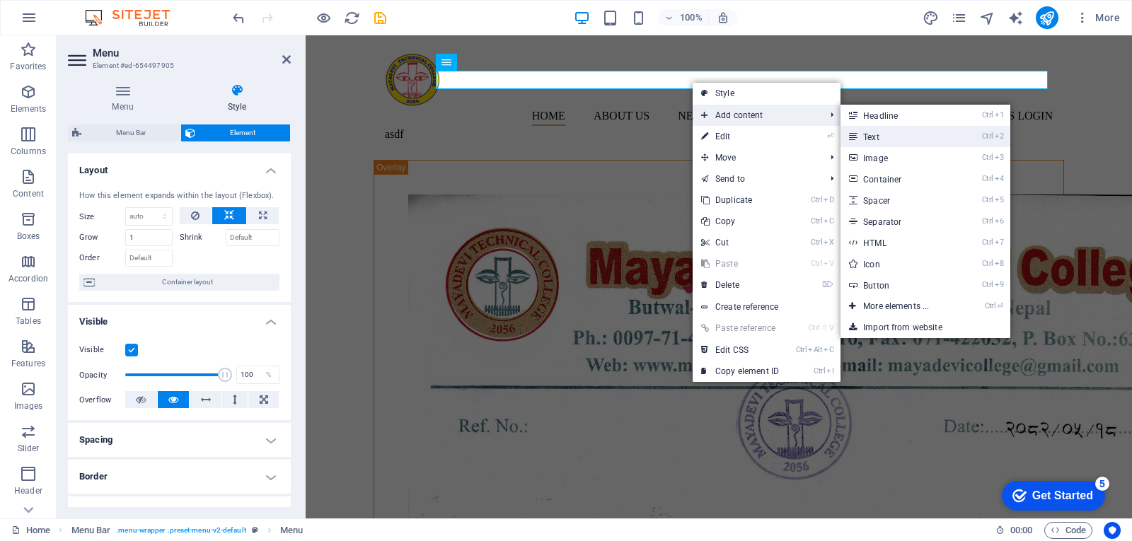 The image size is (1132, 541). Describe the element at coordinates (930, 18) in the screenshot. I see `i: Design (Ctrl+Alt+Y)` at that location.